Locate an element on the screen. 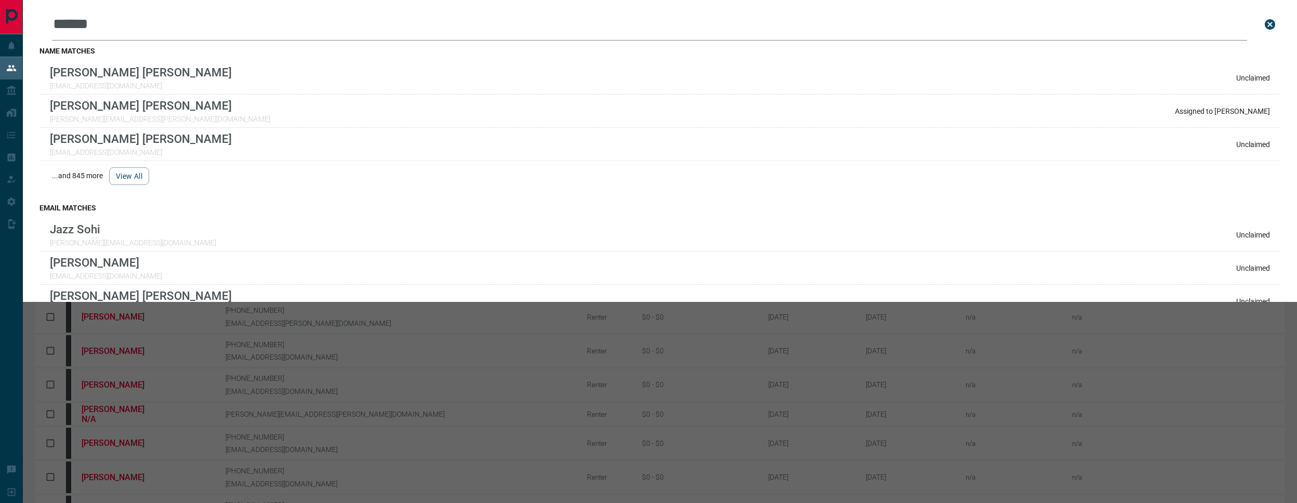 The image size is (1297, 503). p: Jazz Sohi is located at coordinates (133, 229).